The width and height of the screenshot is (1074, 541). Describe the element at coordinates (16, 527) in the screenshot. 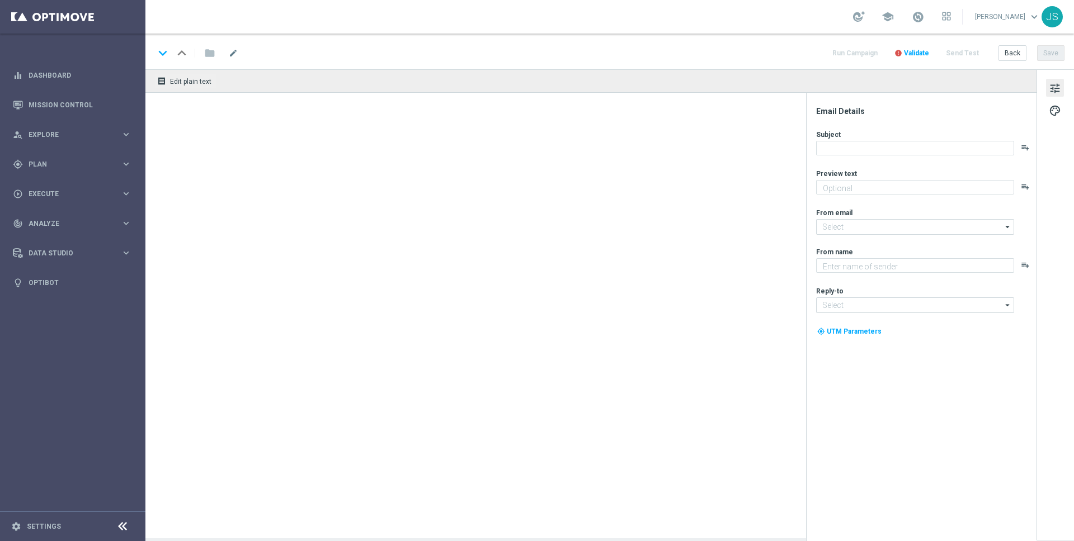

I see `i: settings` at that location.